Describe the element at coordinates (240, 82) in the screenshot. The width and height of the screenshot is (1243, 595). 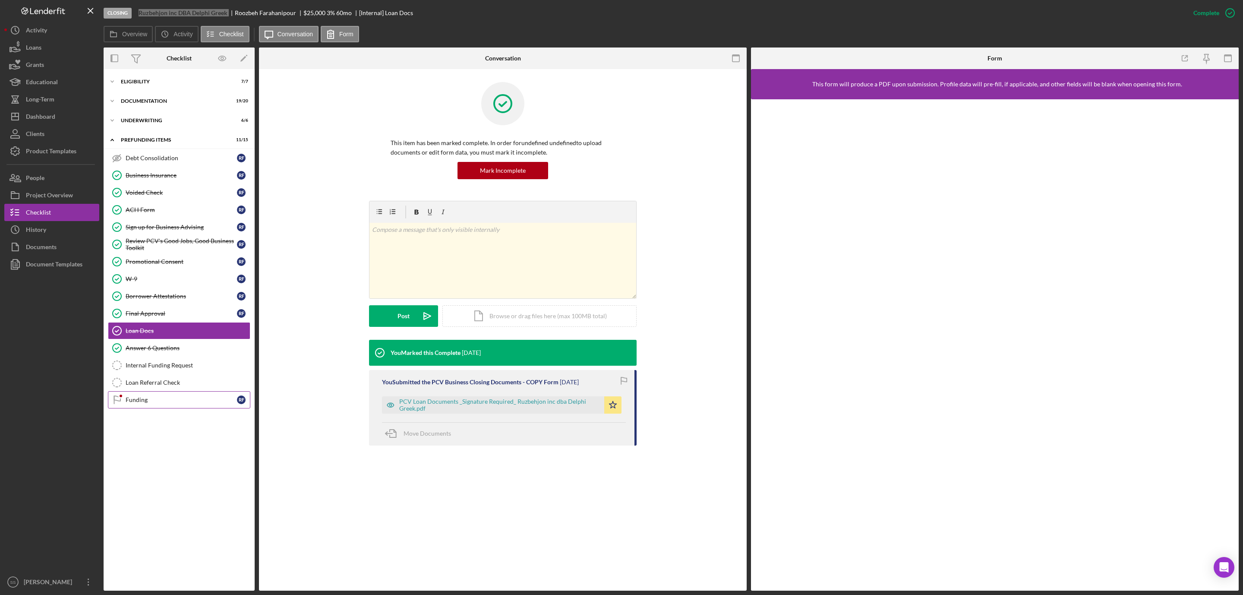
I see `div: 7 / 7` at that location.